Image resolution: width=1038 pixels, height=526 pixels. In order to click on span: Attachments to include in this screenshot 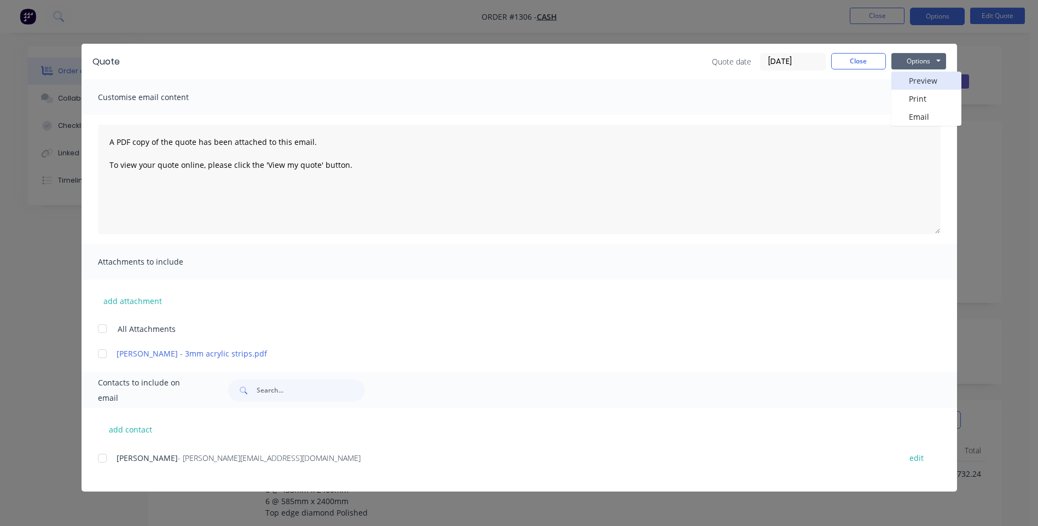, I will do `click(158, 262)`.